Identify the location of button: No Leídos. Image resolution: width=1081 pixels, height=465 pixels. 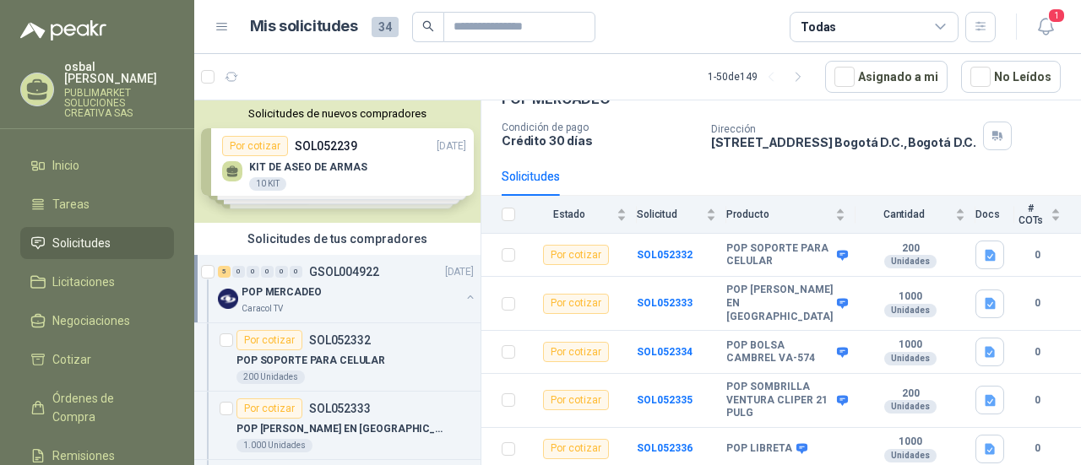
(1011, 77).